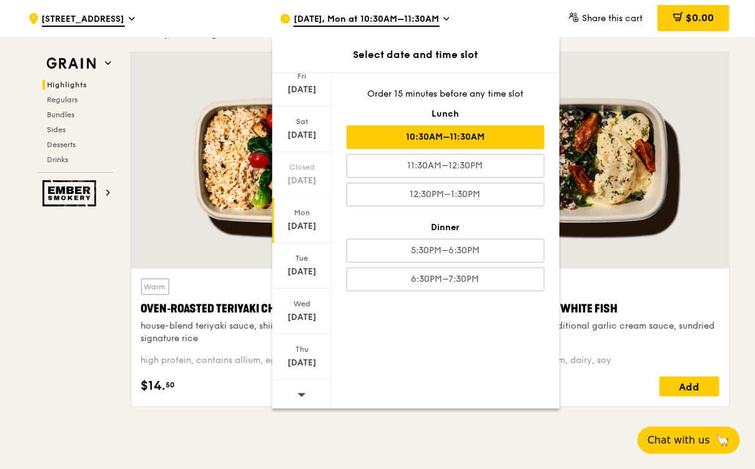  Describe the element at coordinates (58, 160) in the screenshot. I see `span: Drinks` at that location.